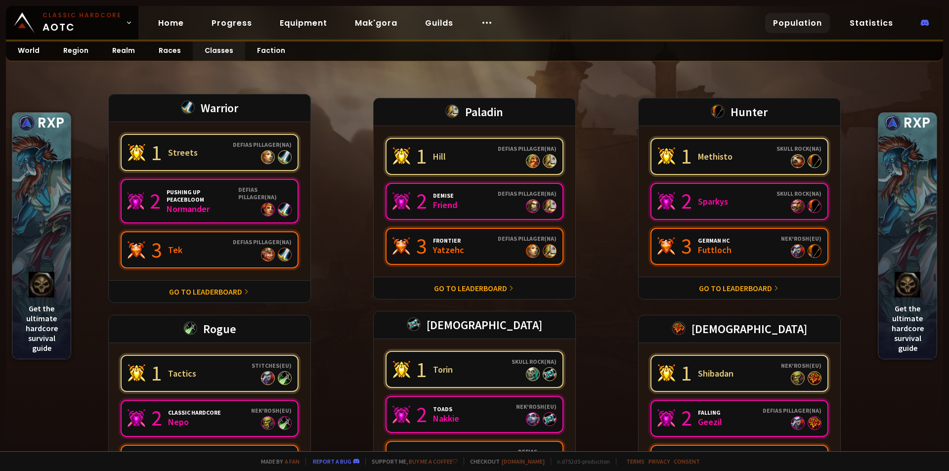 The image size is (949, 471). I want to click on a: Consent, so click(686, 461).